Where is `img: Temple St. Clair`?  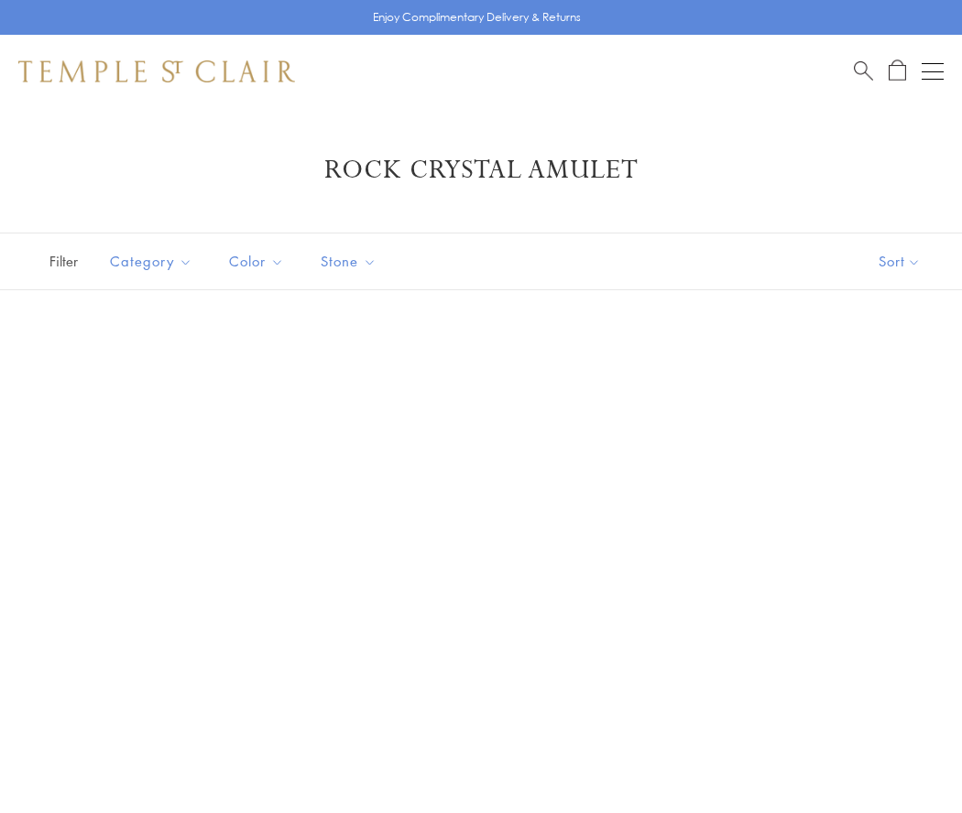
img: Temple St. Clair is located at coordinates (157, 71).